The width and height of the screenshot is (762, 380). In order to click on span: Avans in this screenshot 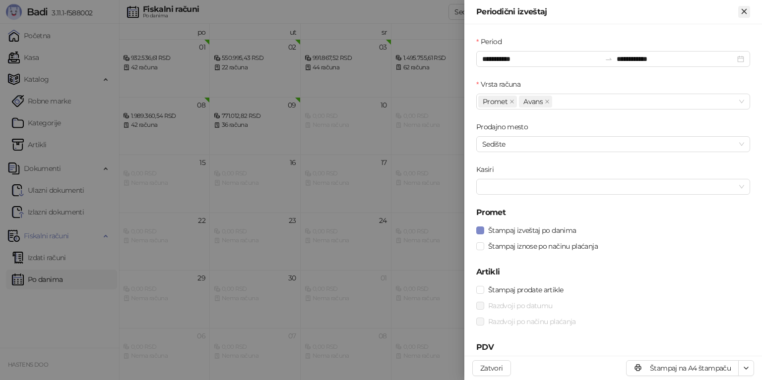, I will do `click(533, 102)`.